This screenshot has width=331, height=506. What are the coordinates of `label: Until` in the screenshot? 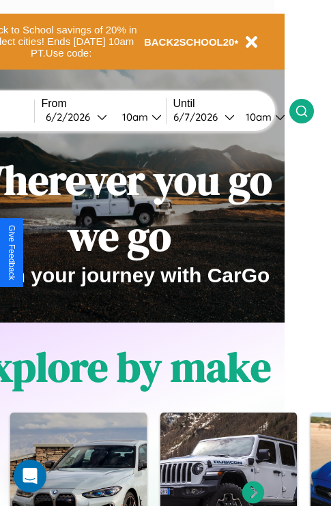 It's located at (231, 104).